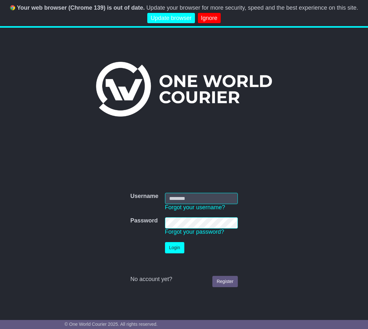 The image size is (368, 329). Describe the element at coordinates (175, 248) in the screenshot. I see `button: Login` at that location.